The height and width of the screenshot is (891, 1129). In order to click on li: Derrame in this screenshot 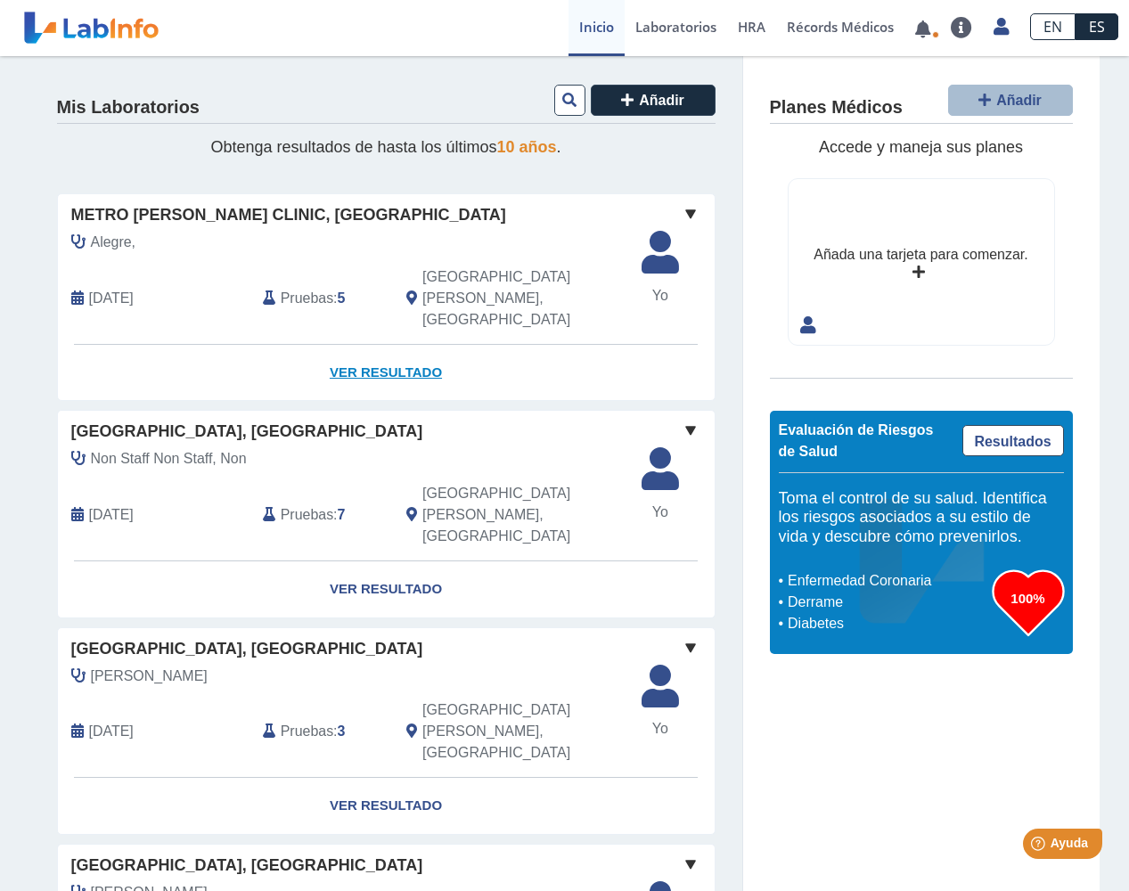, I will do `click(887, 602)`.